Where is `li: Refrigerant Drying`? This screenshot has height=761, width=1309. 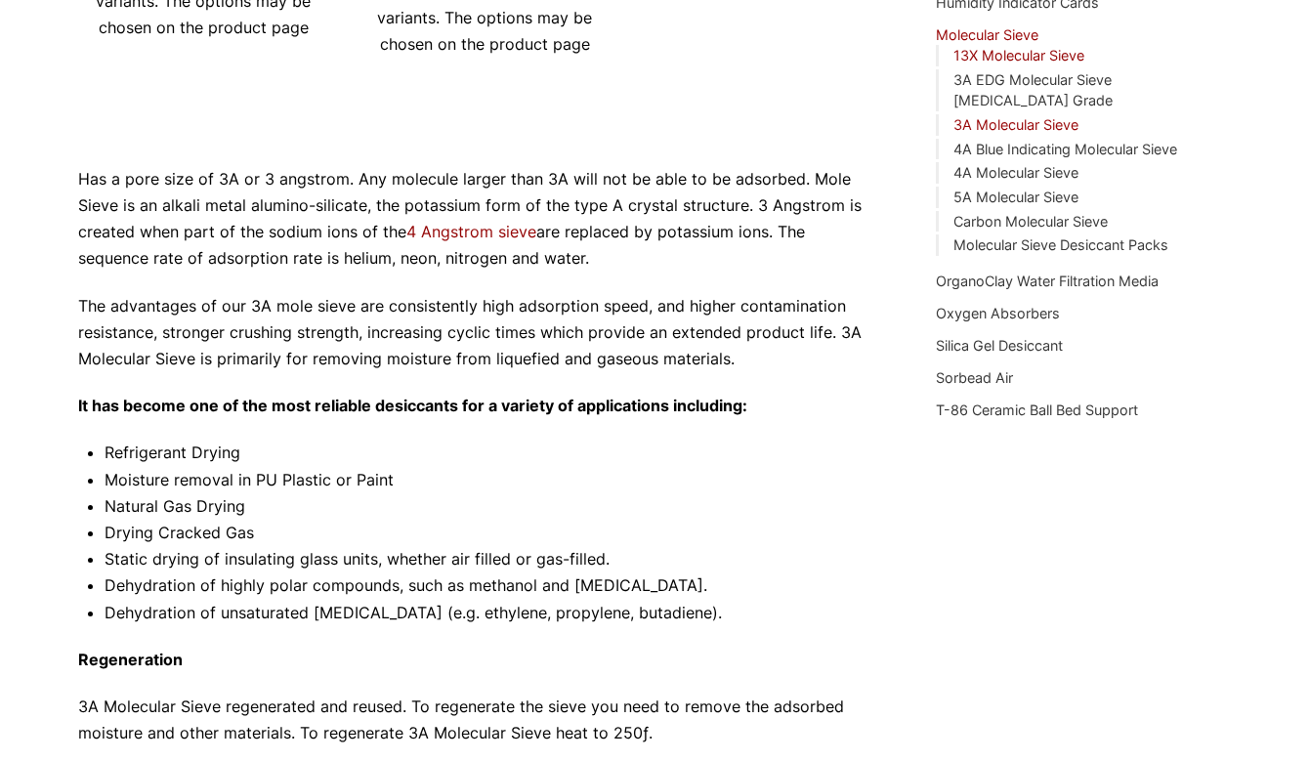
li: Refrigerant Drying is located at coordinates (493, 452).